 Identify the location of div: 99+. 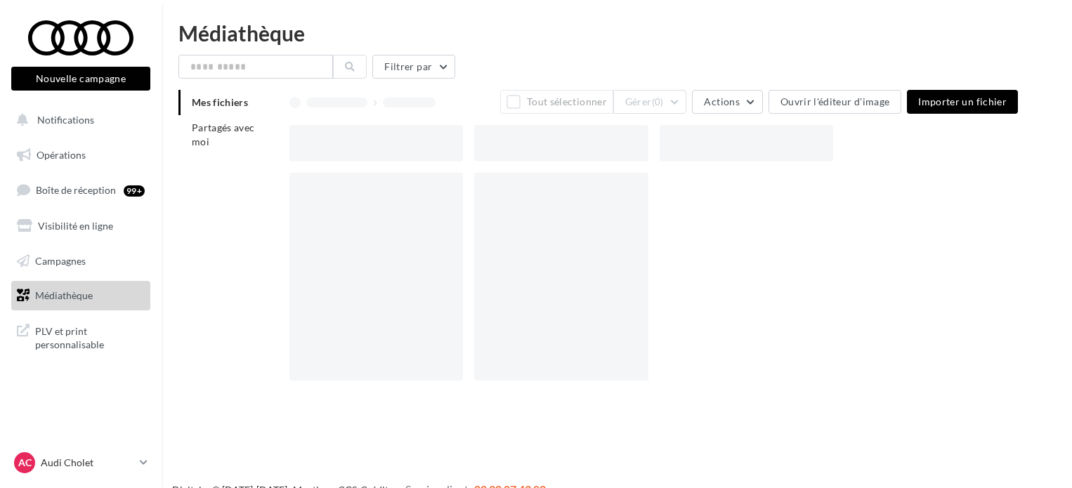
(134, 191).